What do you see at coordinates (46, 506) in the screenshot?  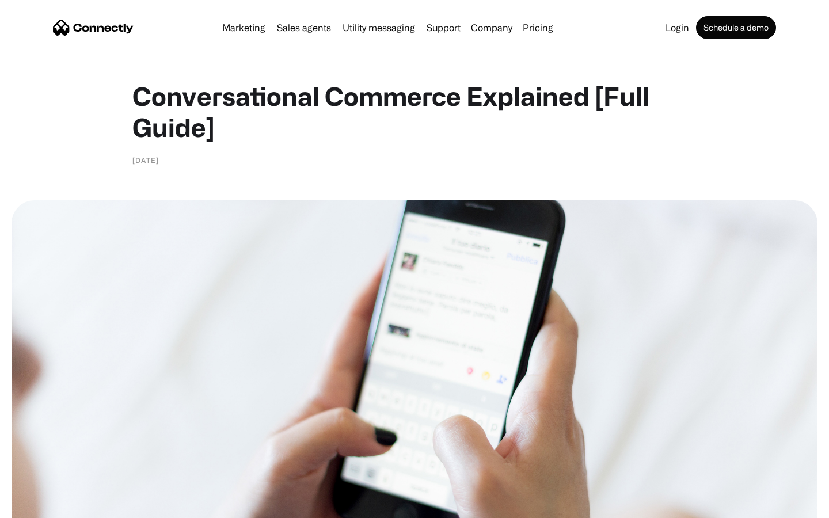 I see `ul: Language list` at bounding box center [46, 506].